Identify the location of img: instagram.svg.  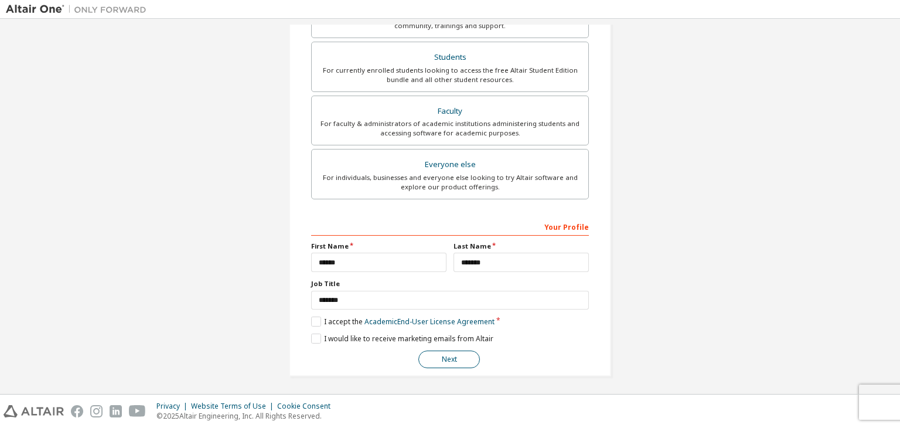
(96, 411).